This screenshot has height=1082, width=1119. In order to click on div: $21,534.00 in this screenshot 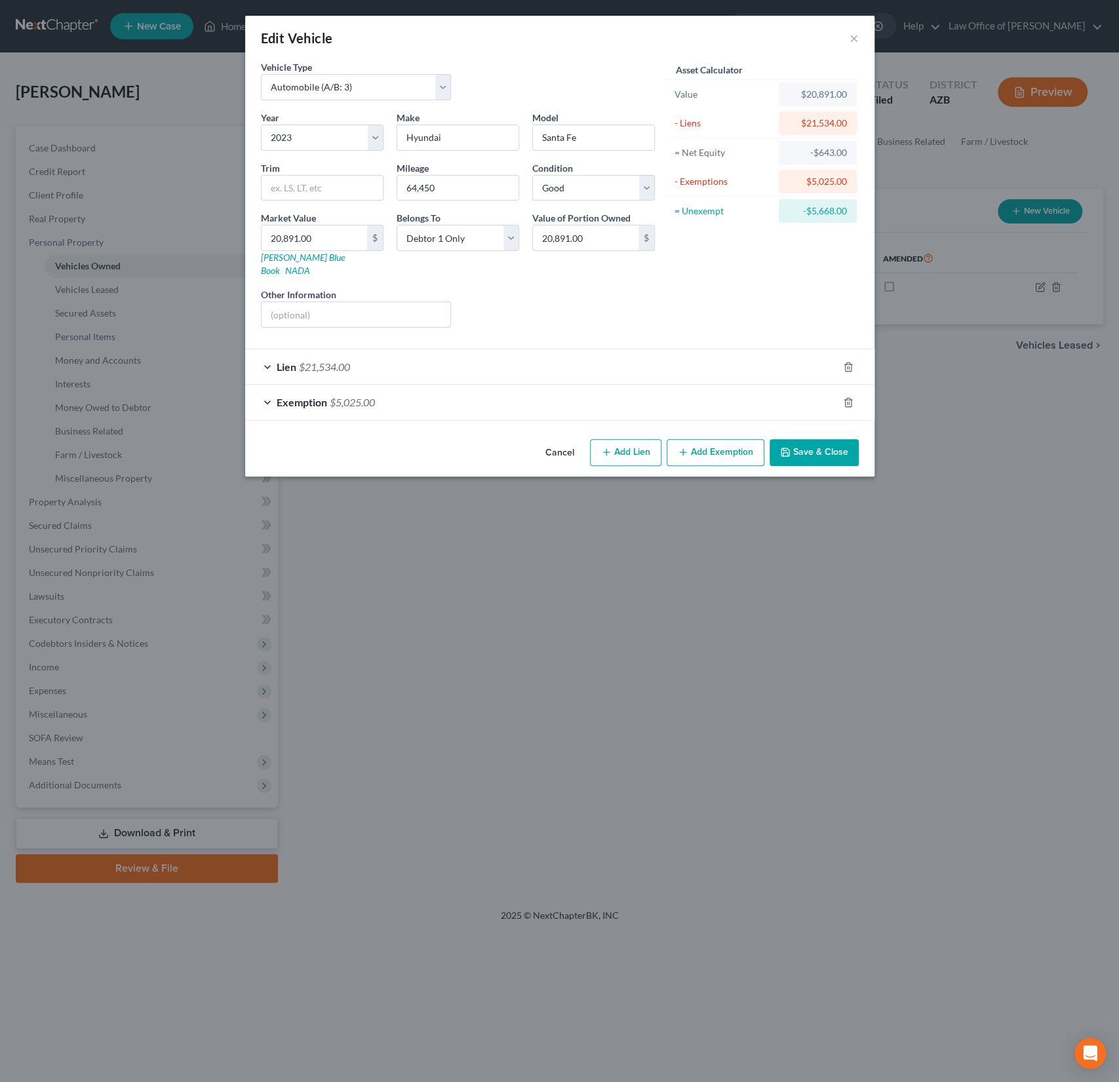, I will do `click(817, 123)`.